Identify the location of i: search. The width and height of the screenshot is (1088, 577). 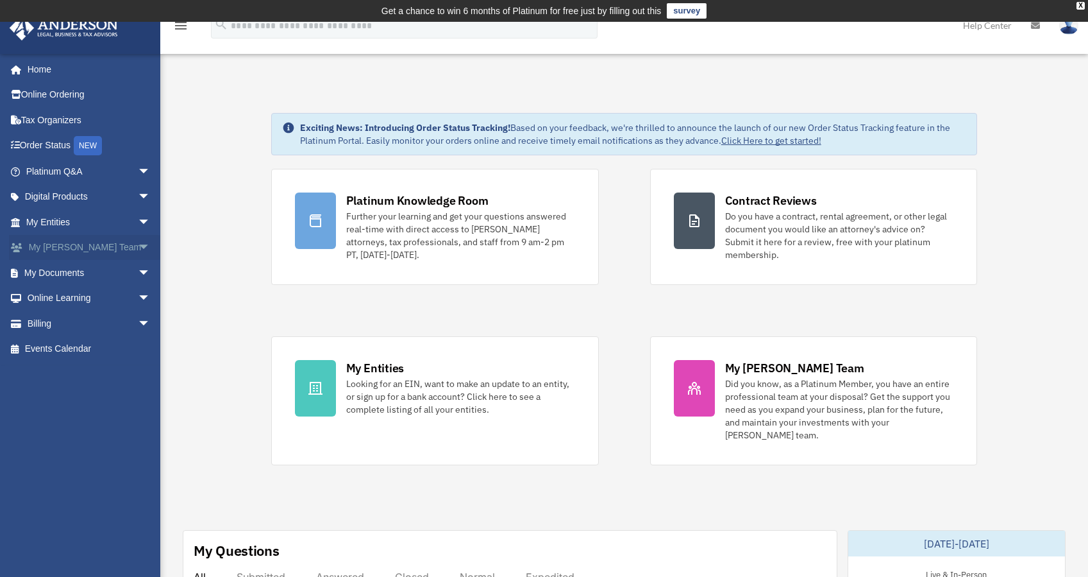
(221, 24).